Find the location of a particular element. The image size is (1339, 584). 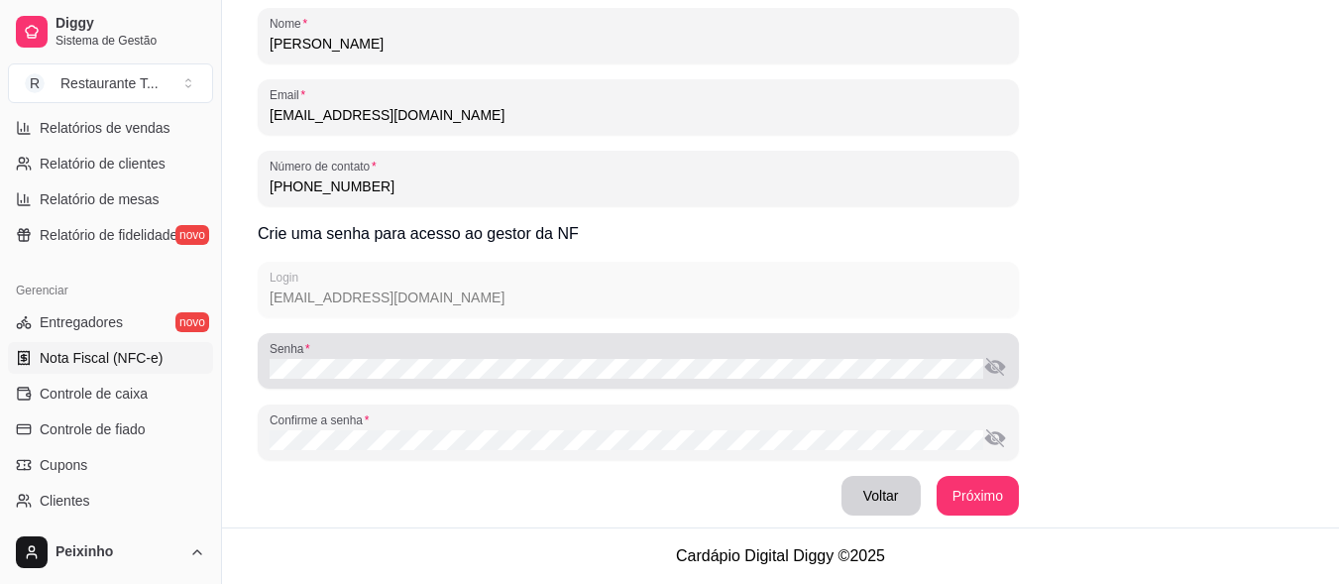

span: Peixinho is located at coordinates (118, 552).